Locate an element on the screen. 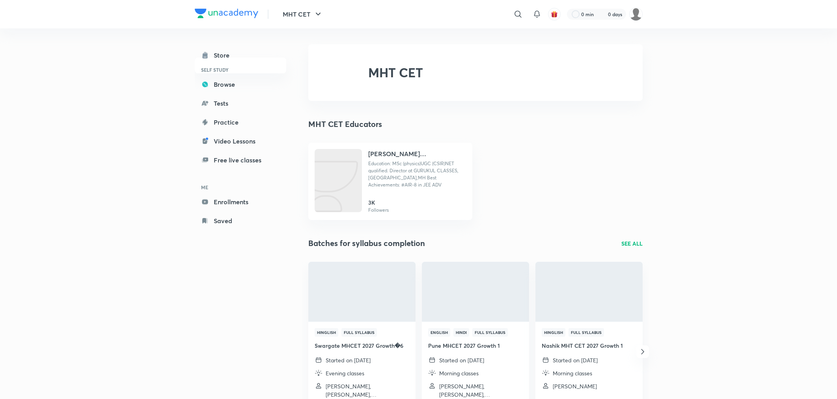  h4: Pune MHCET 2027 Growth 1 is located at coordinates (476, 345).